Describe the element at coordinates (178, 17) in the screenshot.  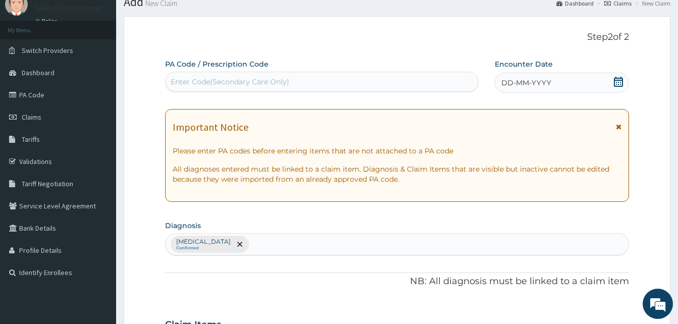
I see `div: Minimize live chat window` at that location.